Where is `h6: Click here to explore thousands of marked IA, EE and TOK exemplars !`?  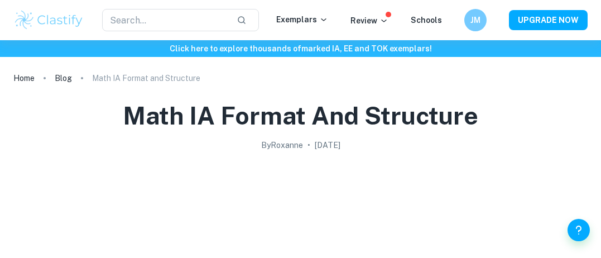
h6: Click here to explore thousands of marked IA, EE and TOK exemplars ! is located at coordinates (300, 49).